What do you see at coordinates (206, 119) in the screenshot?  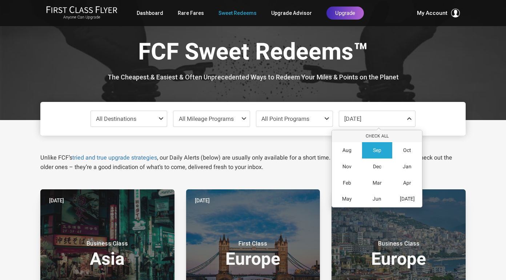 I see `span: All Mileage Programs` at bounding box center [206, 119].